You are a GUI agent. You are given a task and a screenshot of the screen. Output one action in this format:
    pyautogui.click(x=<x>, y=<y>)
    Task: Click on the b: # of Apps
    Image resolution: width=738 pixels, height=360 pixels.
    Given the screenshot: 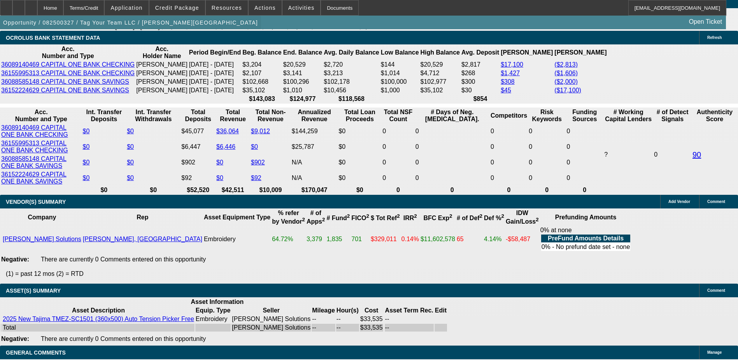 What is the action you would take?
    pyautogui.click(x=316, y=217)
    